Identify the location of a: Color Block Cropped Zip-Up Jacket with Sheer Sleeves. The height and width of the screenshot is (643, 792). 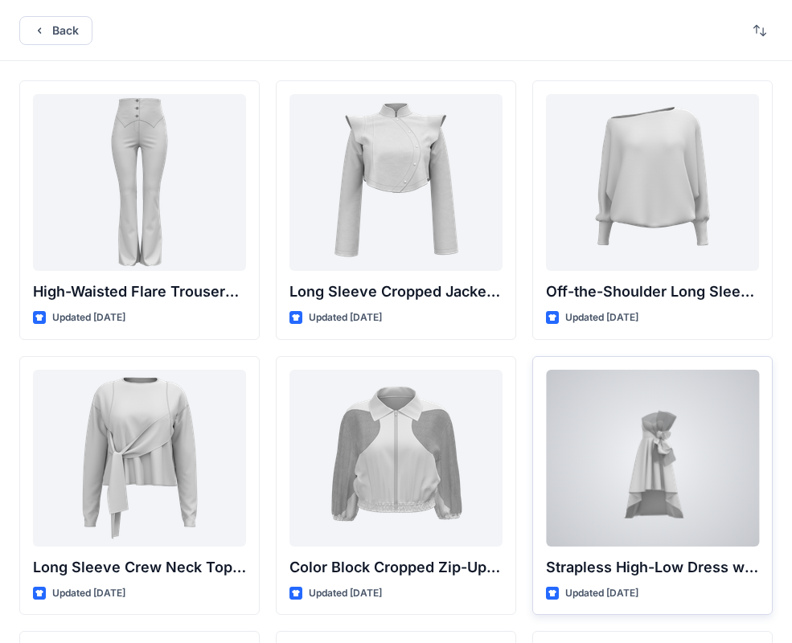
(396, 458).